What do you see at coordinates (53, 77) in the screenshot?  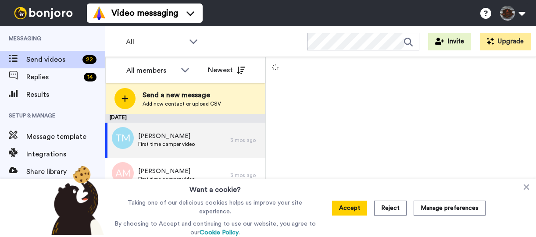 I see `span: Replies` at bounding box center [53, 77].